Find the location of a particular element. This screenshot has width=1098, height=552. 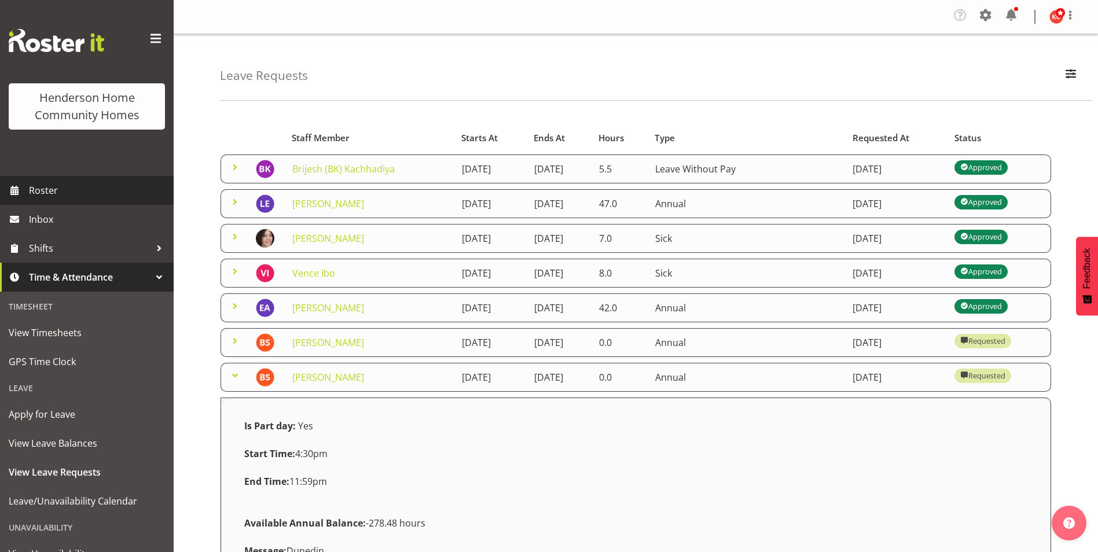

span: Feedback is located at coordinates (1087, 269).